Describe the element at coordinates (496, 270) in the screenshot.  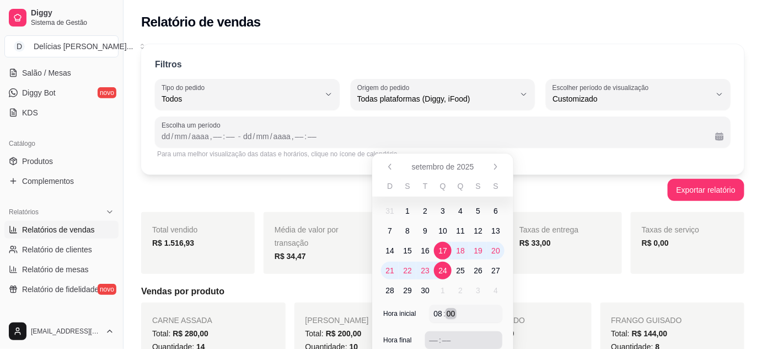
I see `span: 27` at that location.